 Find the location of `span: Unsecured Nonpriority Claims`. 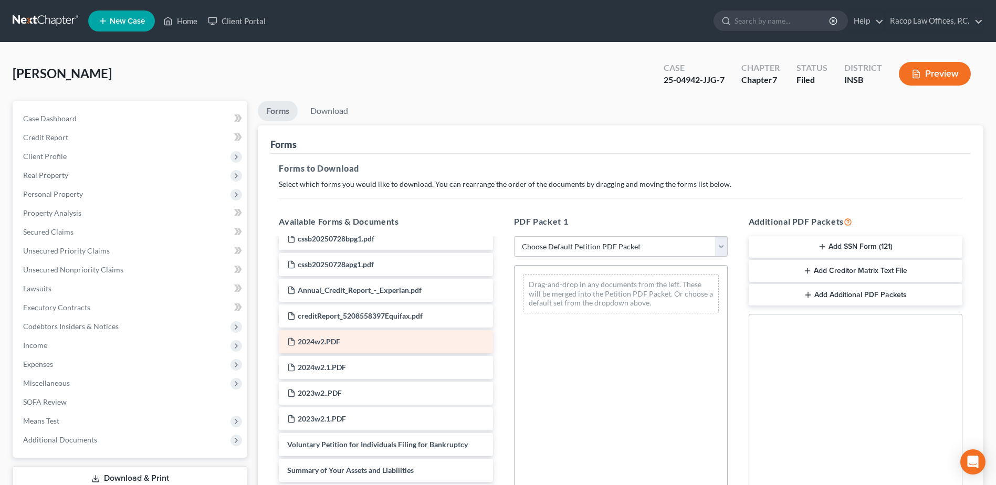

span: Unsecured Nonpriority Claims is located at coordinates (73, 269).